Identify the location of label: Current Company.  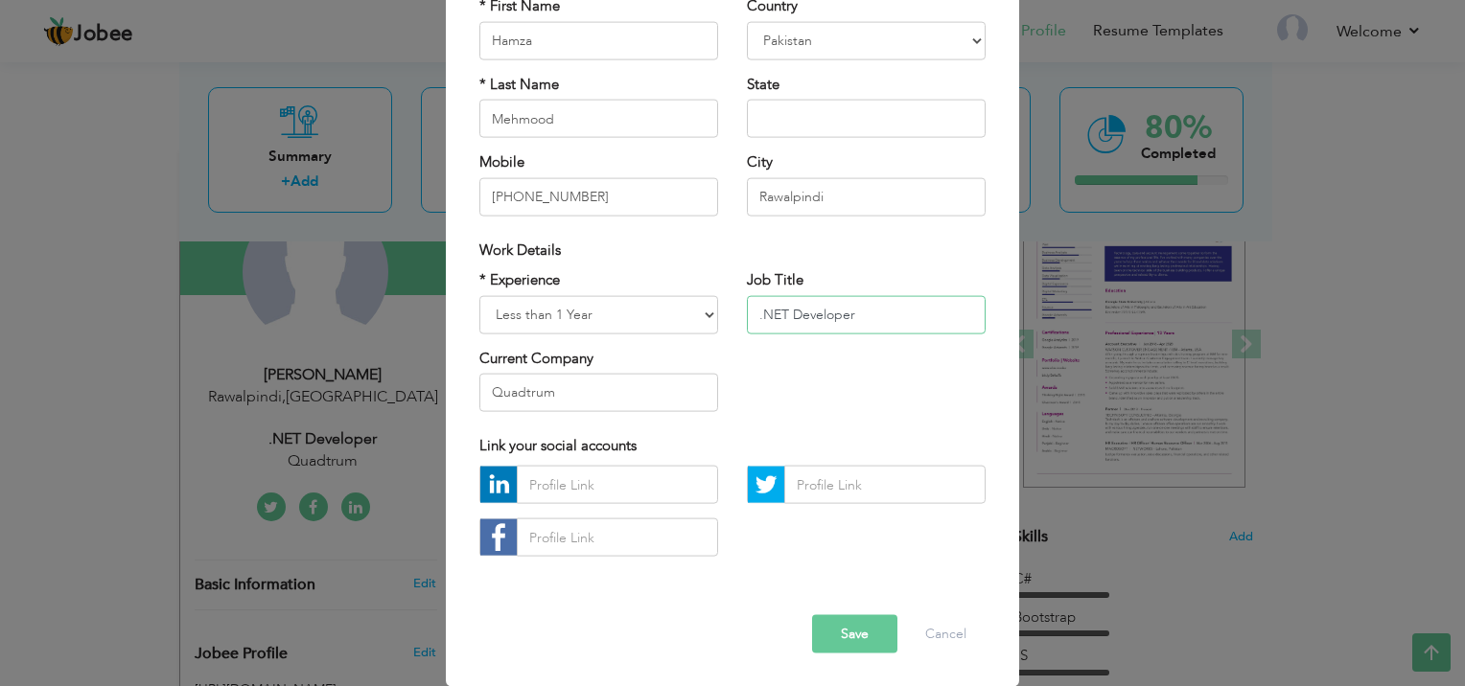
(536, 357).